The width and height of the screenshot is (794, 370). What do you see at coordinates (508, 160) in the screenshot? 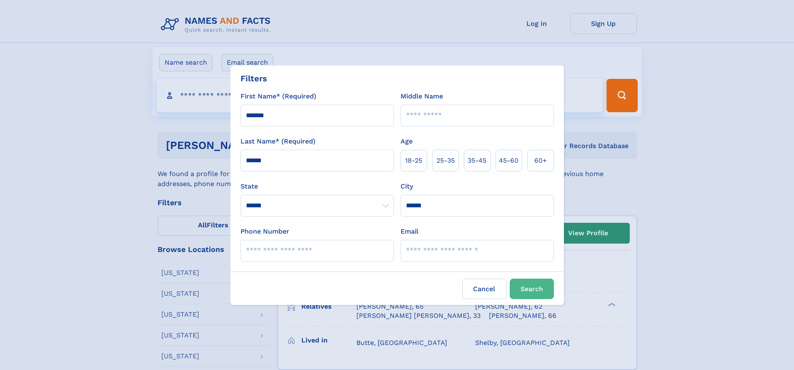
I see `span: 45‑60` at bounding box center [508, 160].